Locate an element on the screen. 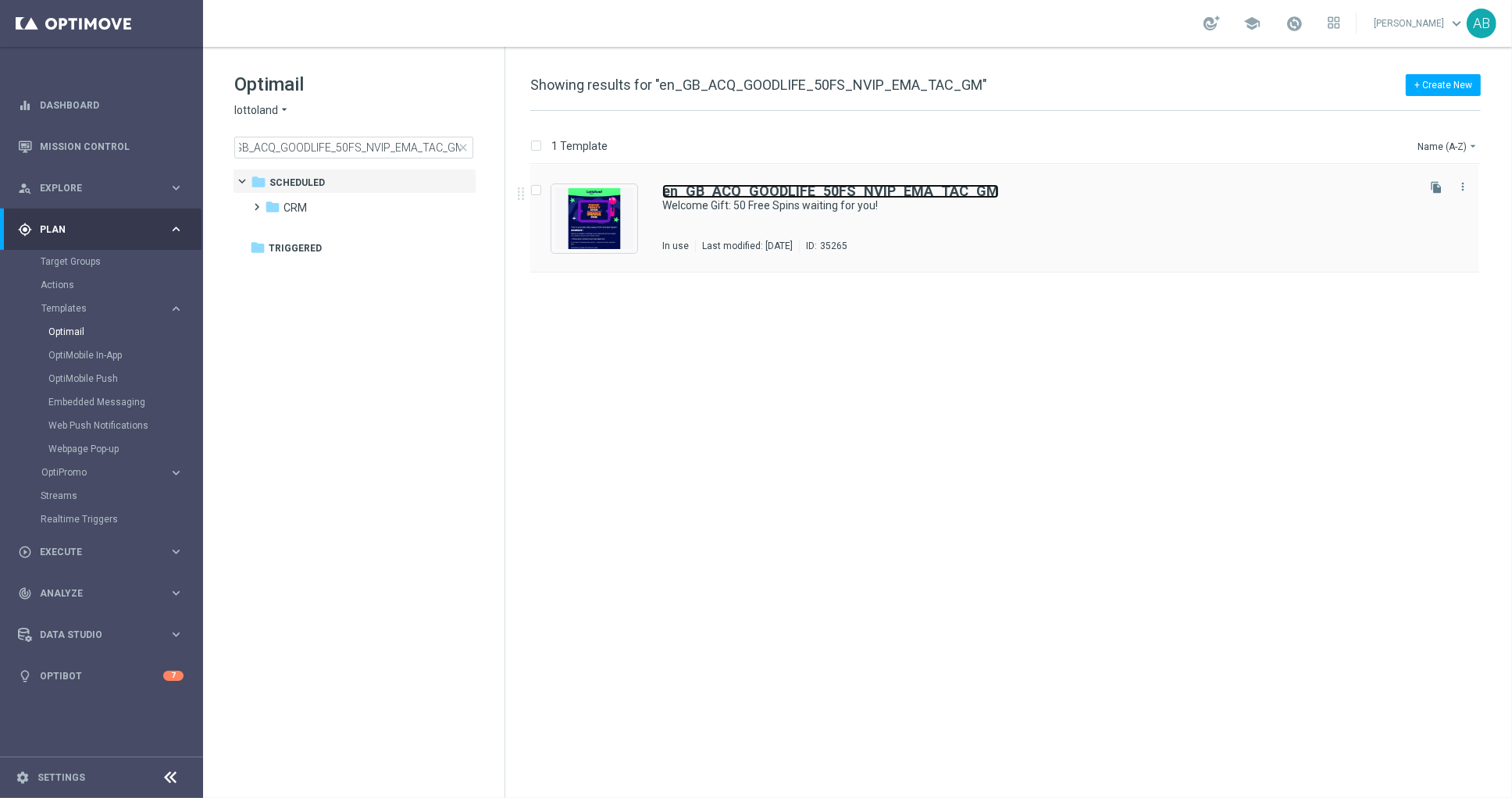 The width and height of the screenshot is (1512, 798). button: + Create New is located at coordinates (1444, 85).